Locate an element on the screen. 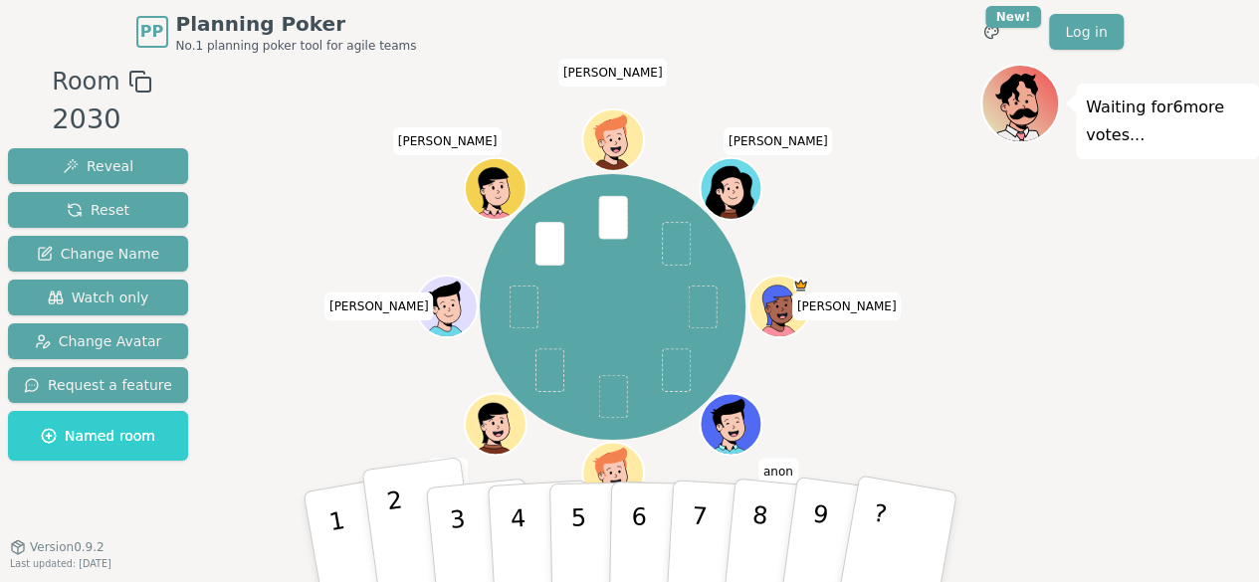 The image size is (1259, 582). span: Version 0.9.2 is located at coordinates (67, 547).